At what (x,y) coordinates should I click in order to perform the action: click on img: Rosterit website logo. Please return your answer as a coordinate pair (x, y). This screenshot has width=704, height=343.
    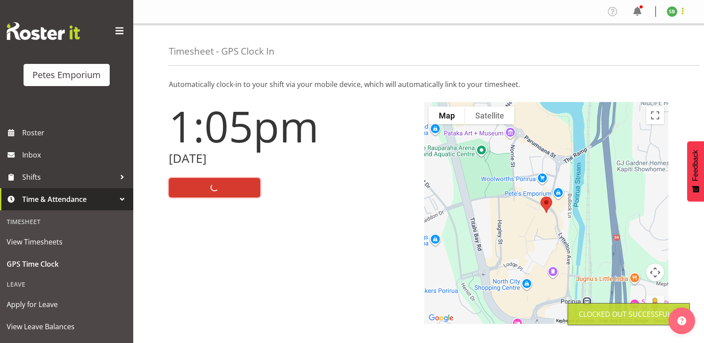
    Looking at the image, I should click on (43, 31).